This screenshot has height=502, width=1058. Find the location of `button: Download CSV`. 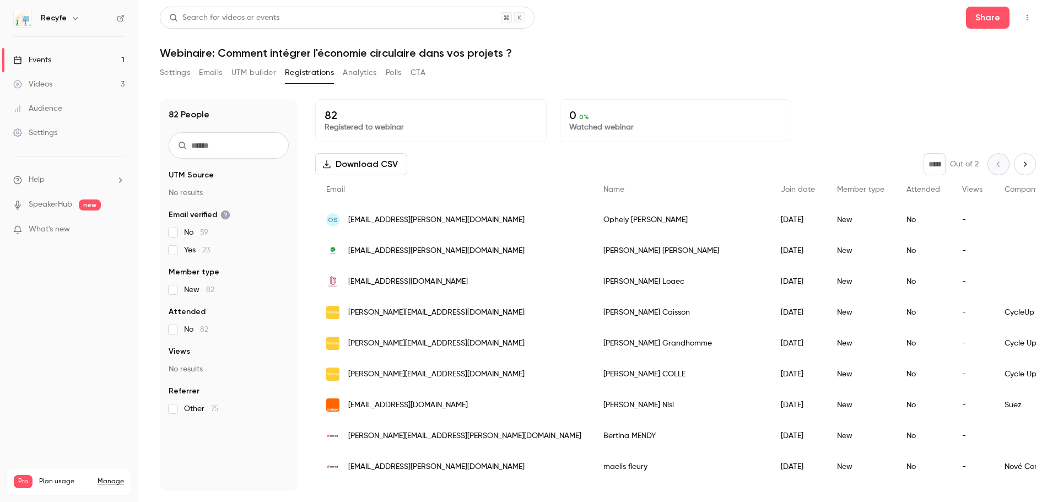

button: Download CSV is located at coordinates (361, 164).